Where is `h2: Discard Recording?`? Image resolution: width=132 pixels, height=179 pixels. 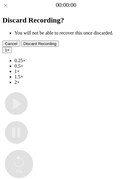
h2: Discard Recording? is located at coordinates (66, 20).